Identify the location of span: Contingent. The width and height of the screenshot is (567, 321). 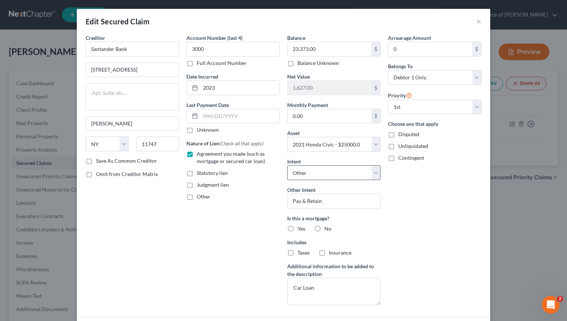
(411, 158).